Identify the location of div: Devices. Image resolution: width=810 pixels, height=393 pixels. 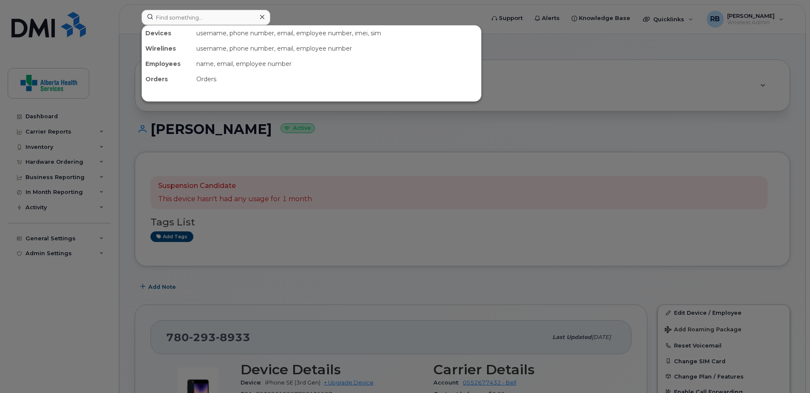
(168, 33).